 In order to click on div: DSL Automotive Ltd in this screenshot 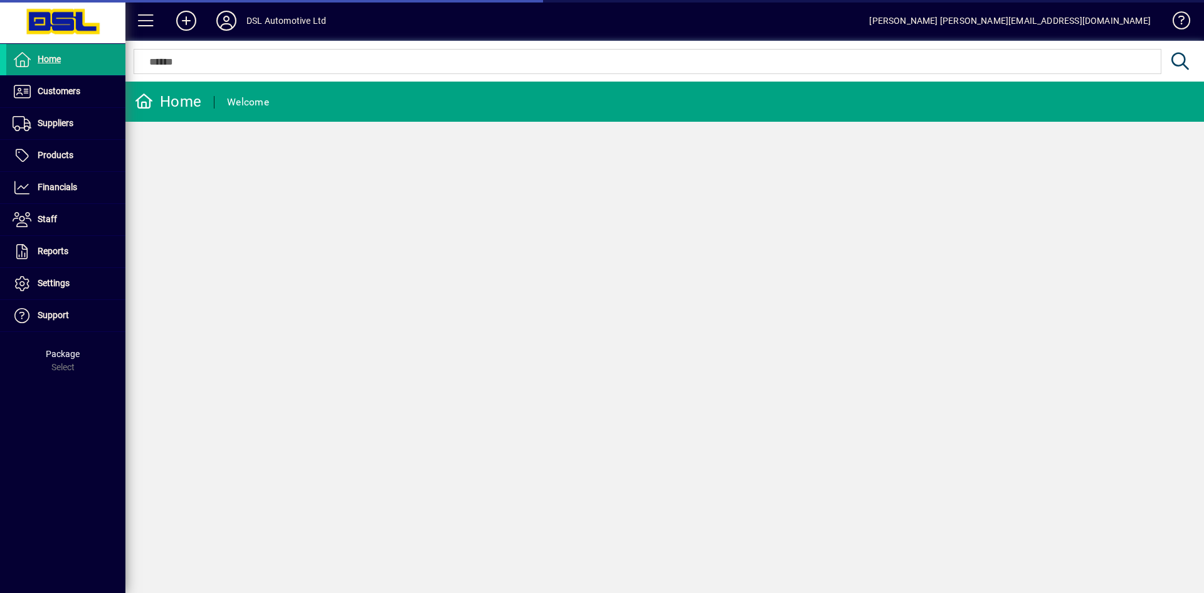, I will do `click(286, 21)`.